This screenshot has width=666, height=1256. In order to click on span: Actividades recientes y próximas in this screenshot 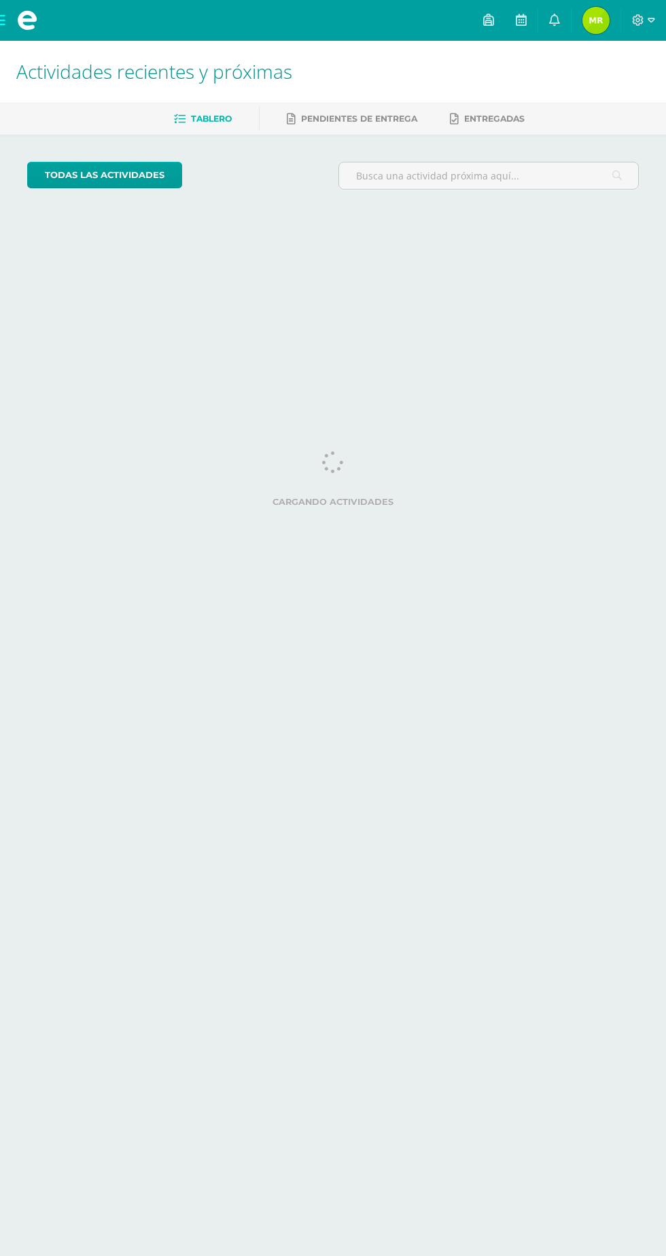, I will do `click(154, 71)`.